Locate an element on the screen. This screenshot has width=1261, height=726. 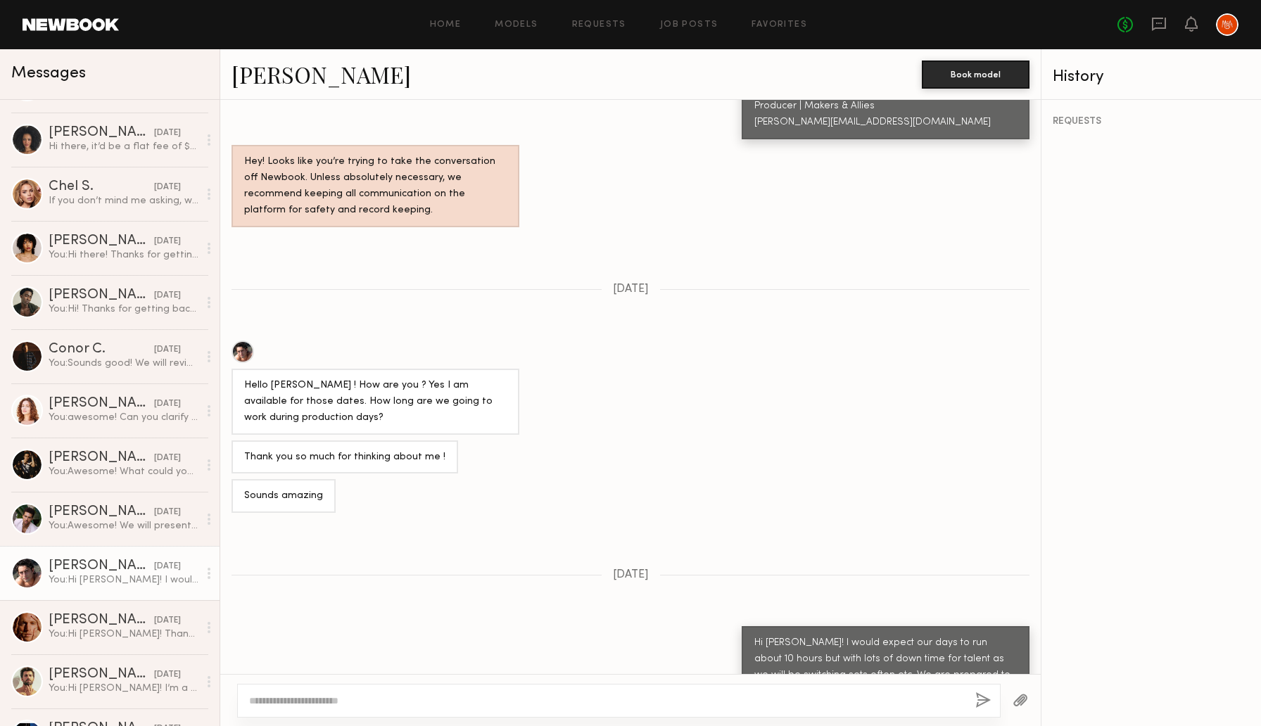
div: You: Hi! Thanks for getting back to me, can you confirm what your travel day rate would be? Thanks! is located at coordinates (123, 309).